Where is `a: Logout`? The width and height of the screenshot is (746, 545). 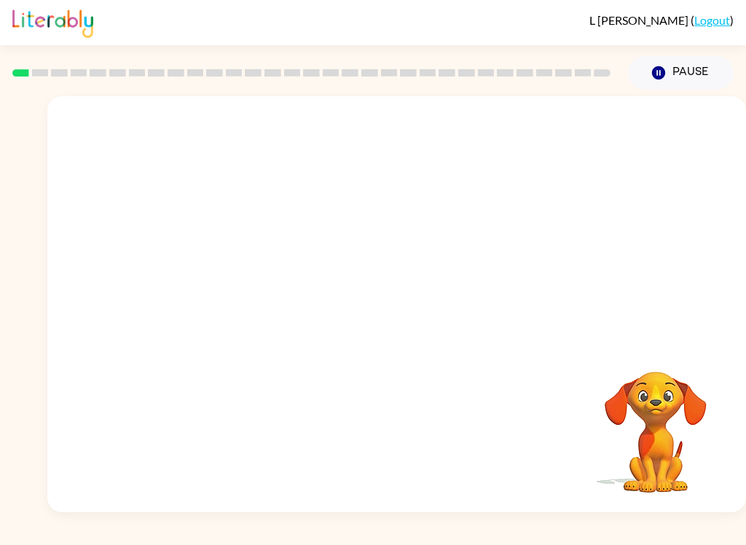
a: Logout is located at coordinates (712, 20).